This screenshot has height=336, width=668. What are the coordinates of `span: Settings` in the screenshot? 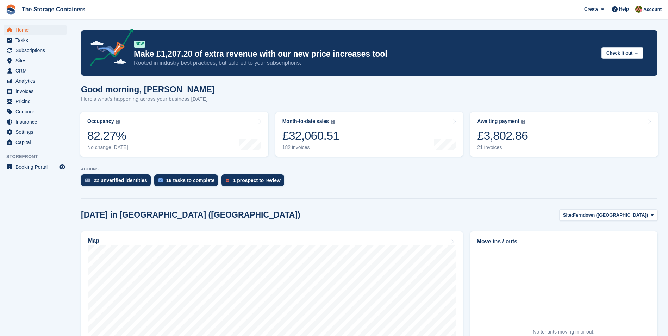 It's located at (37, 132).